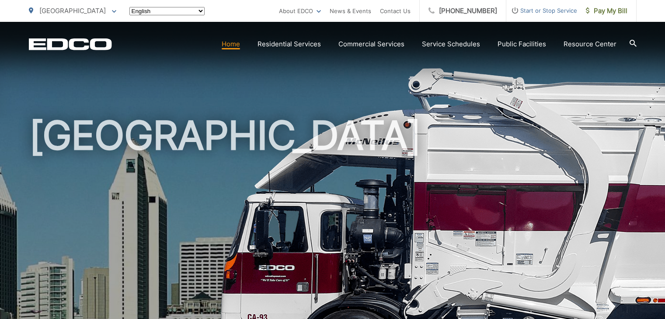 This screenshot has width=665, height=319. I want to click on select: Select a language, so click(167, 11).